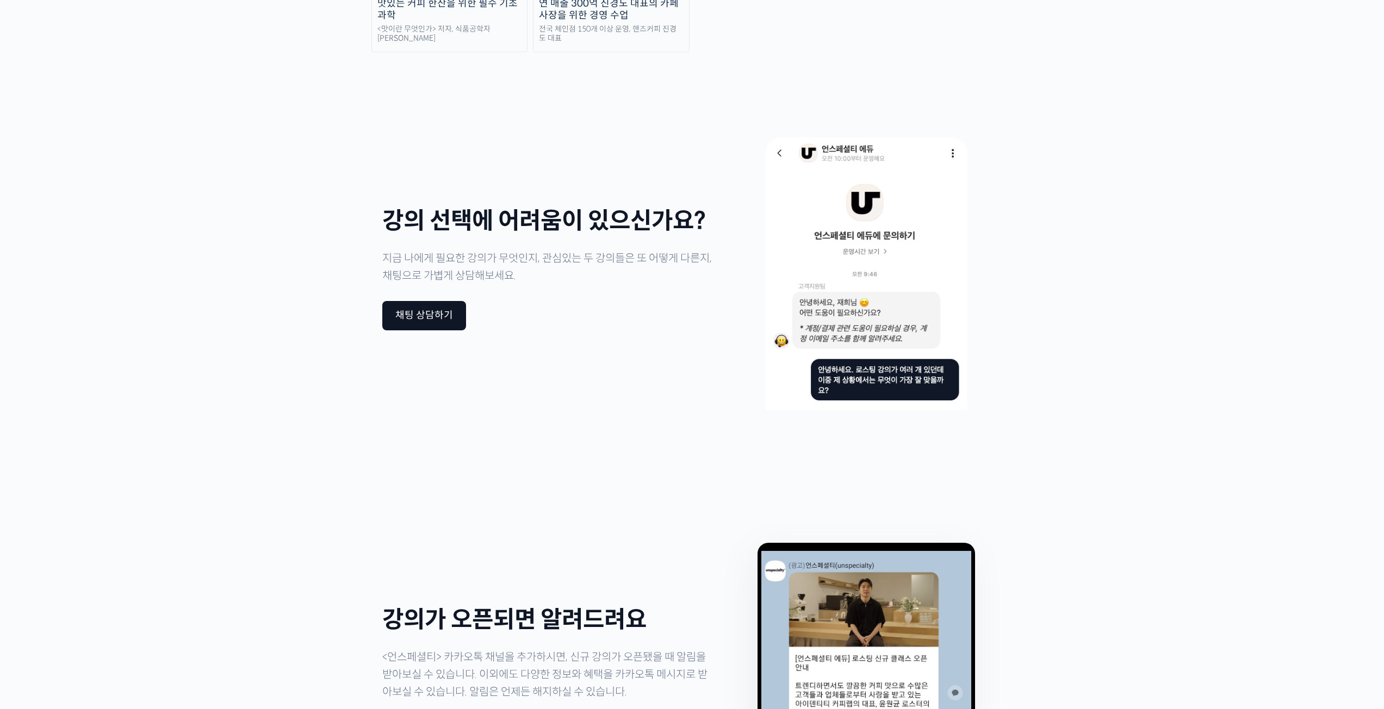  What do you see at coordinates (106, 358) in the screenshot?
I see `a: 대화` at bounding box center [106, 358].